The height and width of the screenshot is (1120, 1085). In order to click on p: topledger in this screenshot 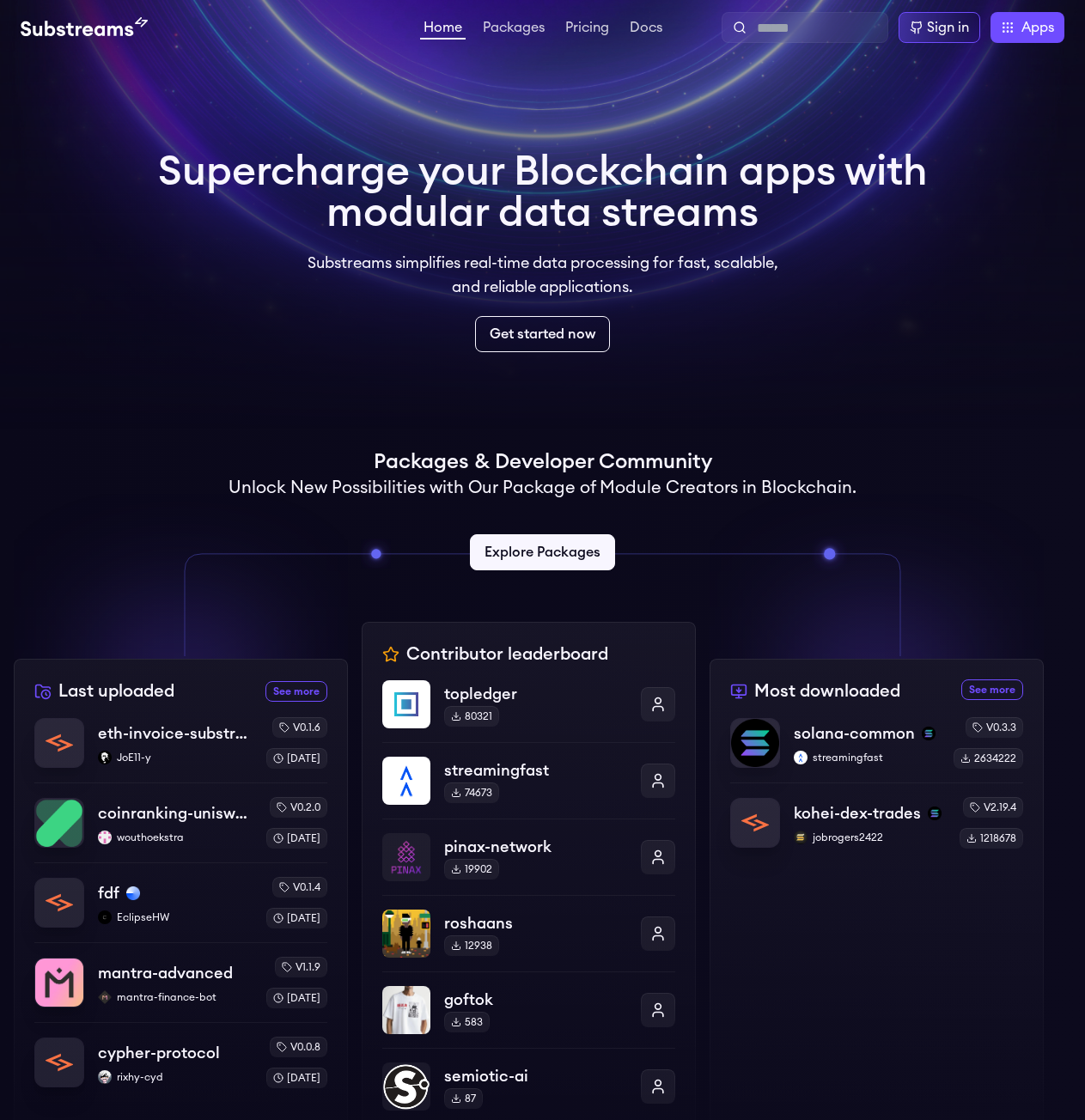, I will do `click(535, 694)`.